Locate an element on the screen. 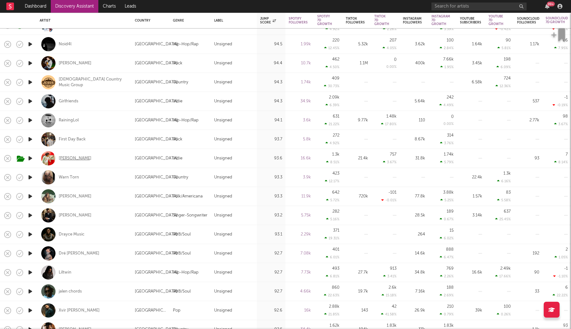 This screenshot has height=329, width=571. div: 93.3 is located at coordinates (271, 197).